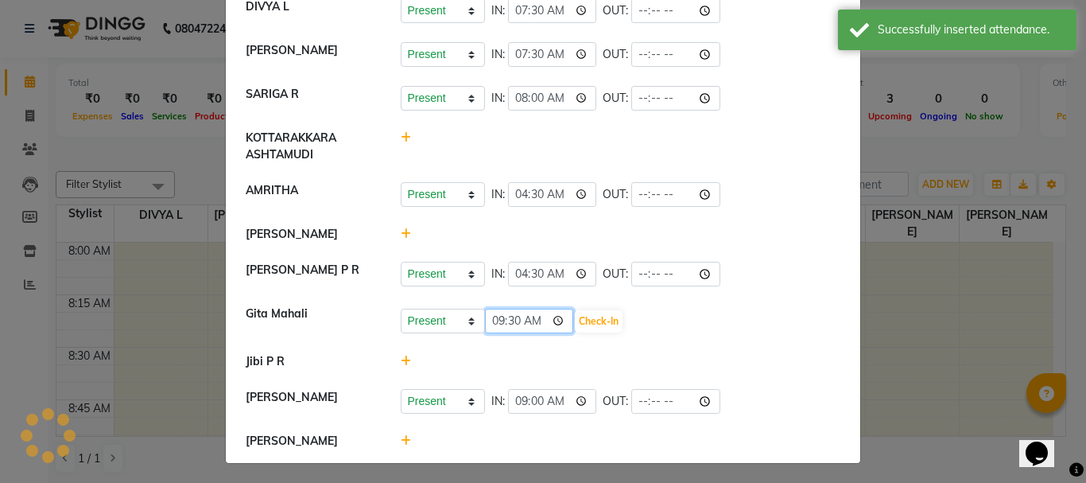 The image size is (1086, 483). Describe the element at coordinates (311, 146) in the screenshot. I see `div: KOTTARAKKARA ASHTAMUDI` at that location.